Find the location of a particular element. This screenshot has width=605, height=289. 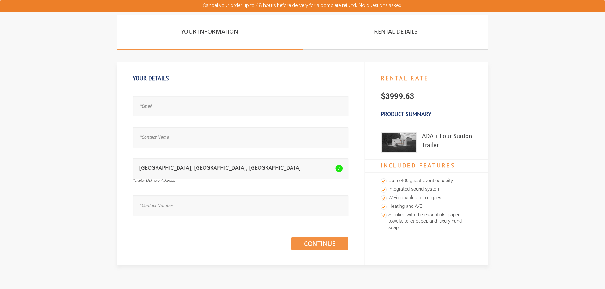

li: Stocked with the essentials: paper towels, toilet paper, and luxury hand soap. is located at coordinates (427, 222).